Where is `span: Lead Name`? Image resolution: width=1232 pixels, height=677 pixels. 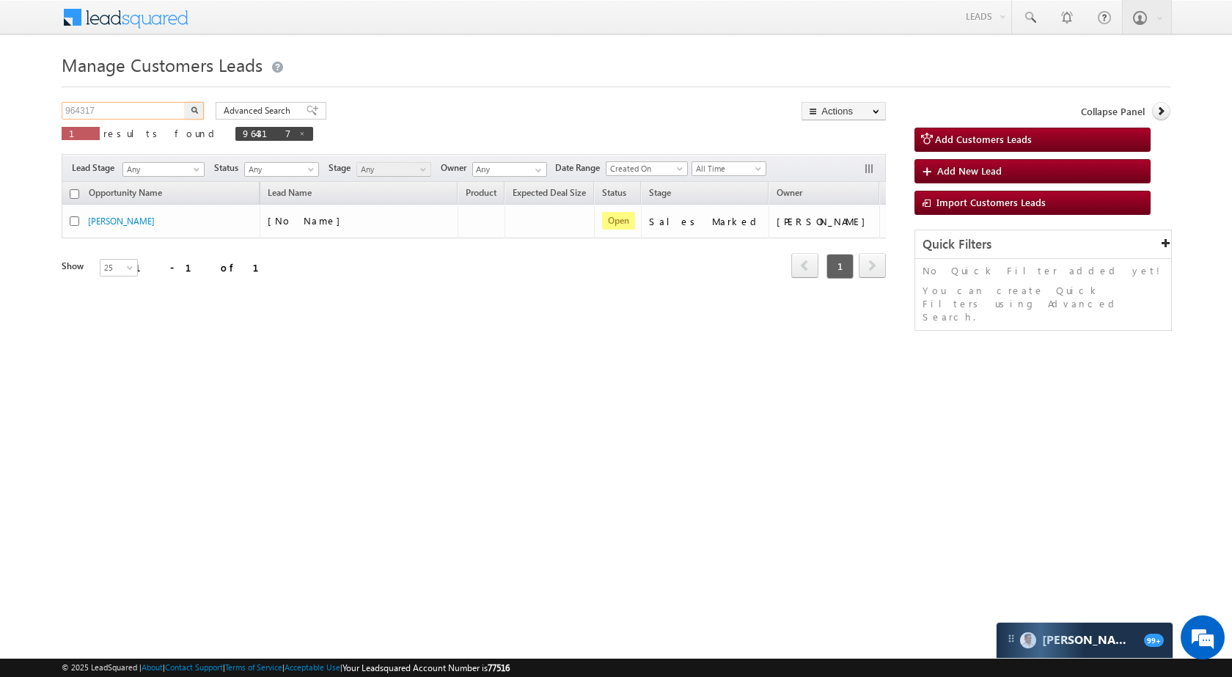 span: Lead Name is located at coordinates (290, 194).